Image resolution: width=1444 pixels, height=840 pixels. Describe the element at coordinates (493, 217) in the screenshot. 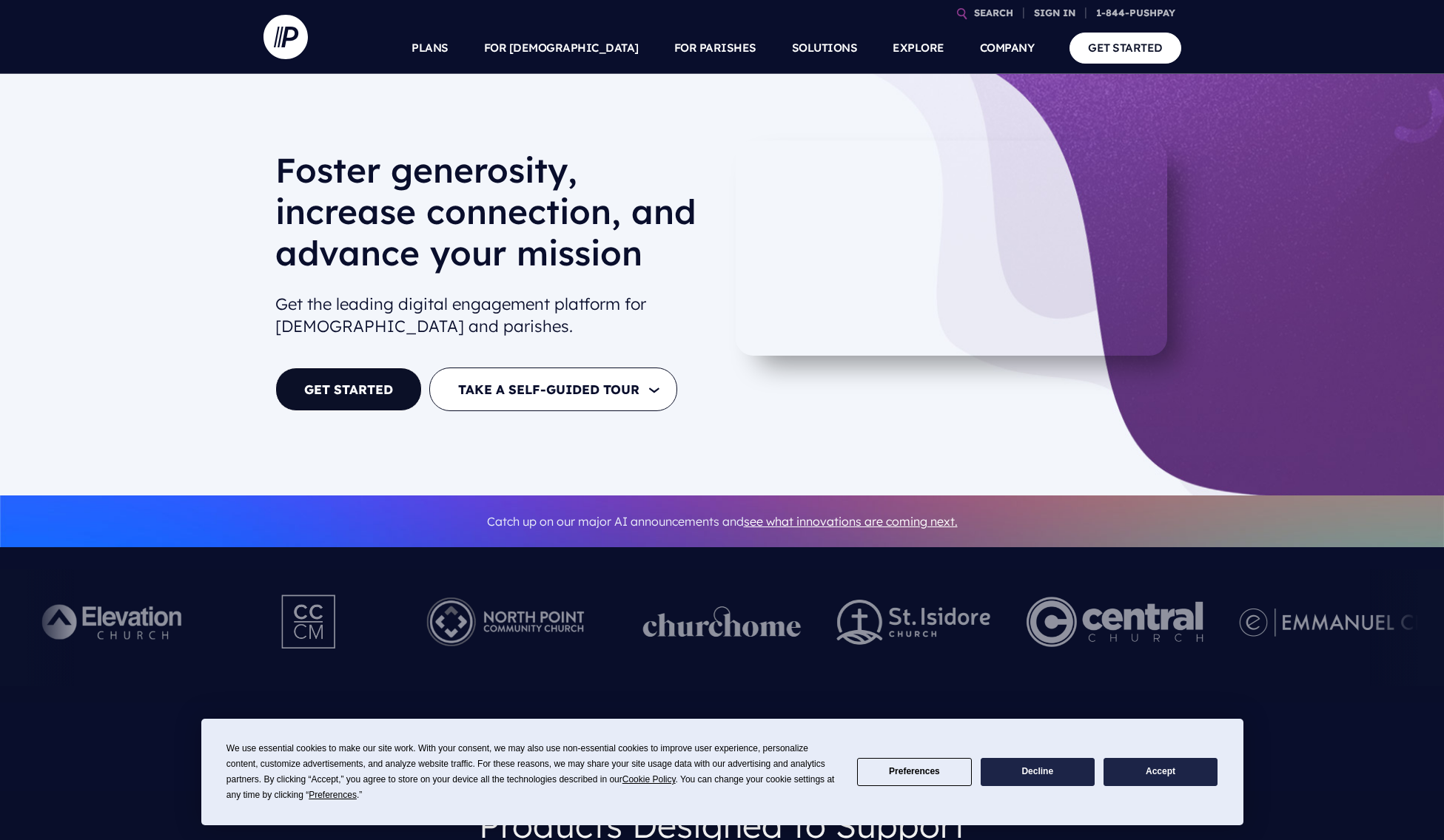

I see `h1: Foster generosity, increase connection, and advance your mission` at that location.